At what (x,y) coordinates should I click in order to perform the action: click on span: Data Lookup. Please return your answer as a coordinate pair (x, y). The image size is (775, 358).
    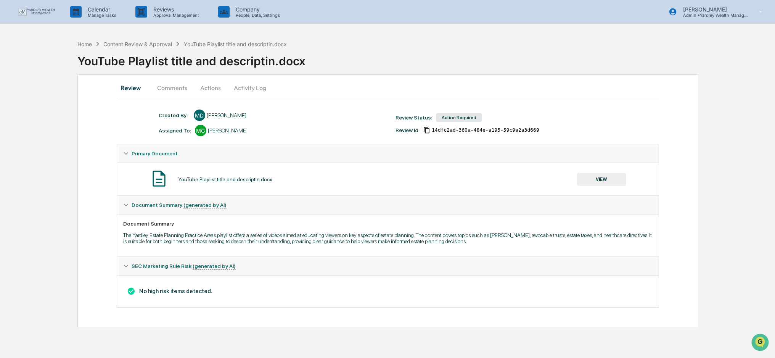
    Looking at the image, I should click on (32, 154).